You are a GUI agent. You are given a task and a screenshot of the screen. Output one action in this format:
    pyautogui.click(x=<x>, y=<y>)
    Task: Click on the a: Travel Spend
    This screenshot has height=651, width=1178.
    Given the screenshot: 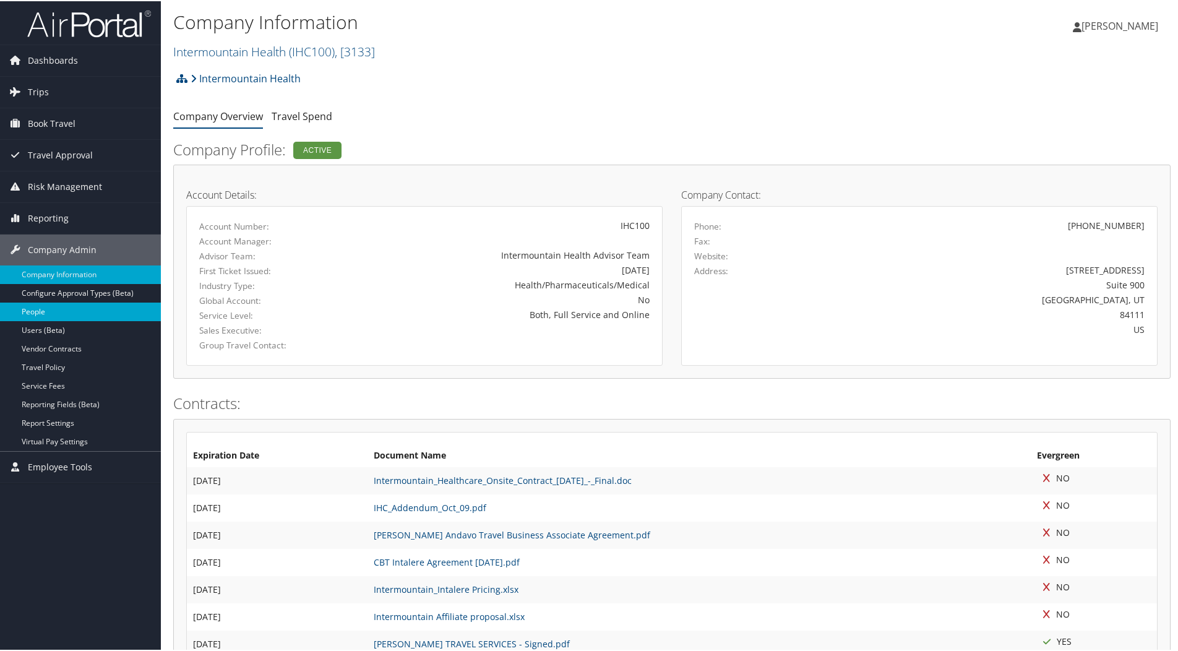 What is the action you would take?
    pyautogui.click(x=302, y=115)
    